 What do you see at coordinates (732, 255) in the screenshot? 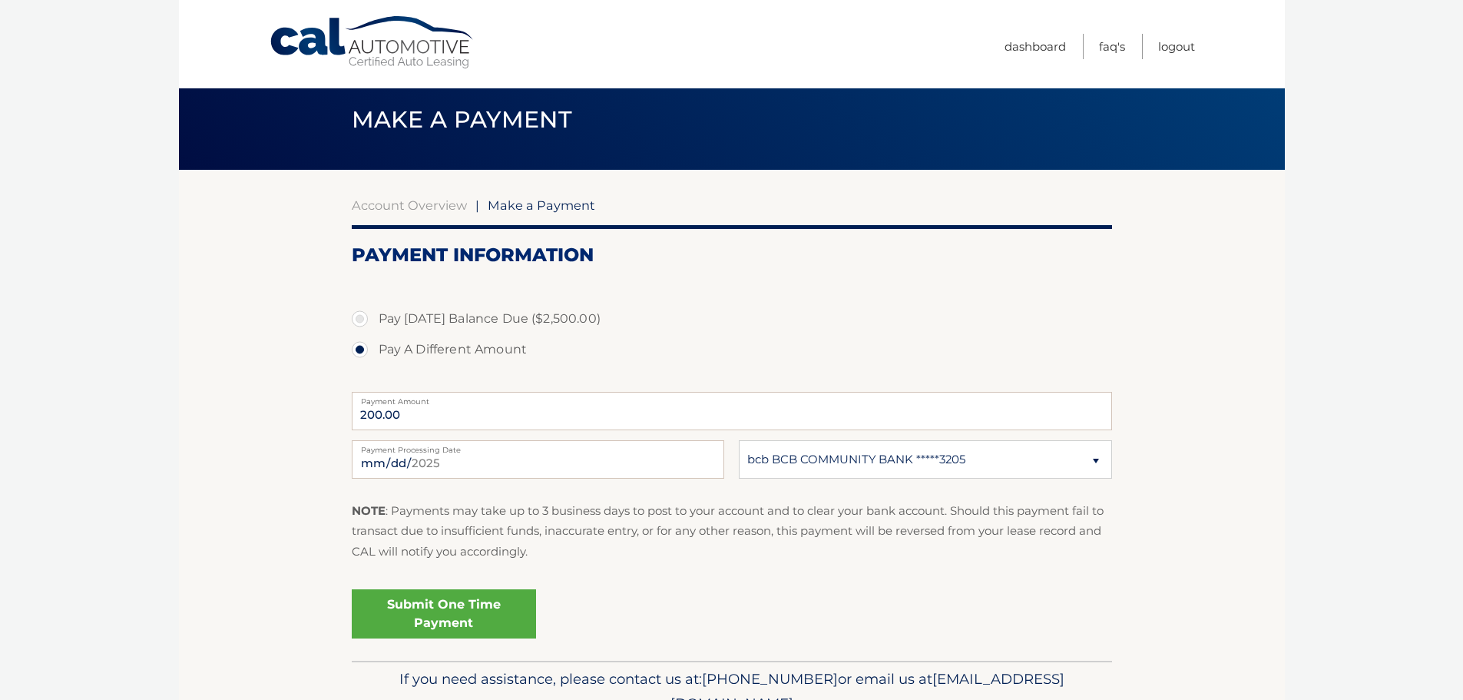
I see `h2: Payment Information` at bounding box center [732, 255].